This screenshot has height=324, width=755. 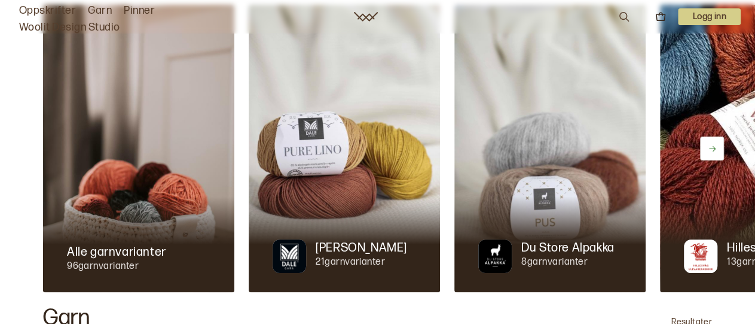 What do you see at coordinates (550, 148) in the screenshot?
I see `img: Du Store Alpakka` at bounding box center [550, 148].